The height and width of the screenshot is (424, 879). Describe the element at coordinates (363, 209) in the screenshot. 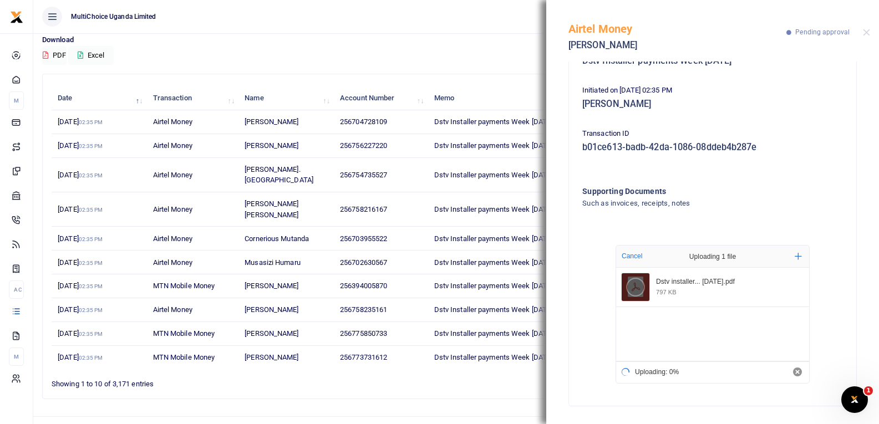

I see `span: 256758216167` at that location.